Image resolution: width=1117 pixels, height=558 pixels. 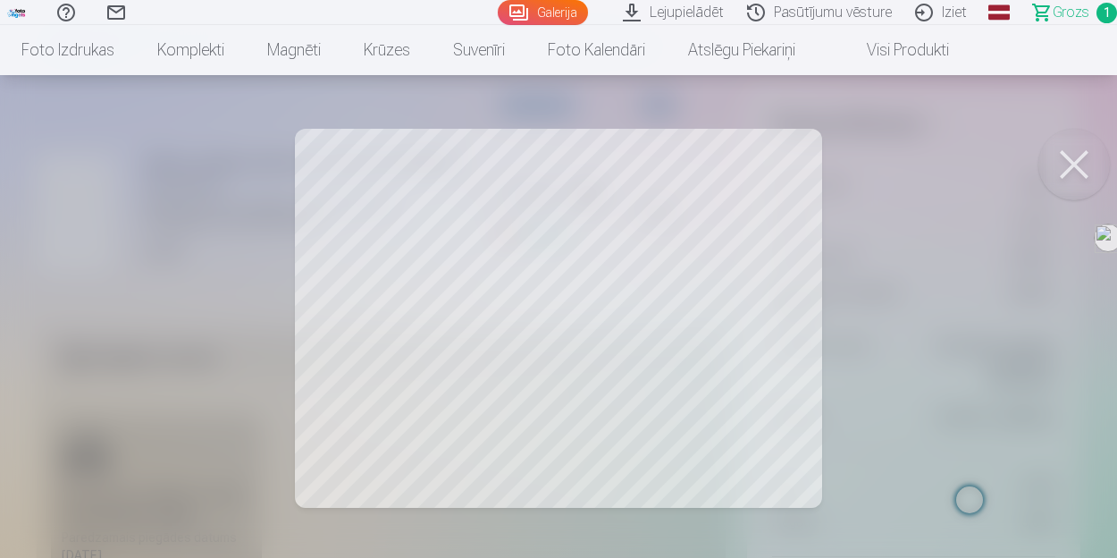 What do you see at coordinates (387, 50) in the screenshot?
I see `a: Krūzes` at bounding box center [387, 50].